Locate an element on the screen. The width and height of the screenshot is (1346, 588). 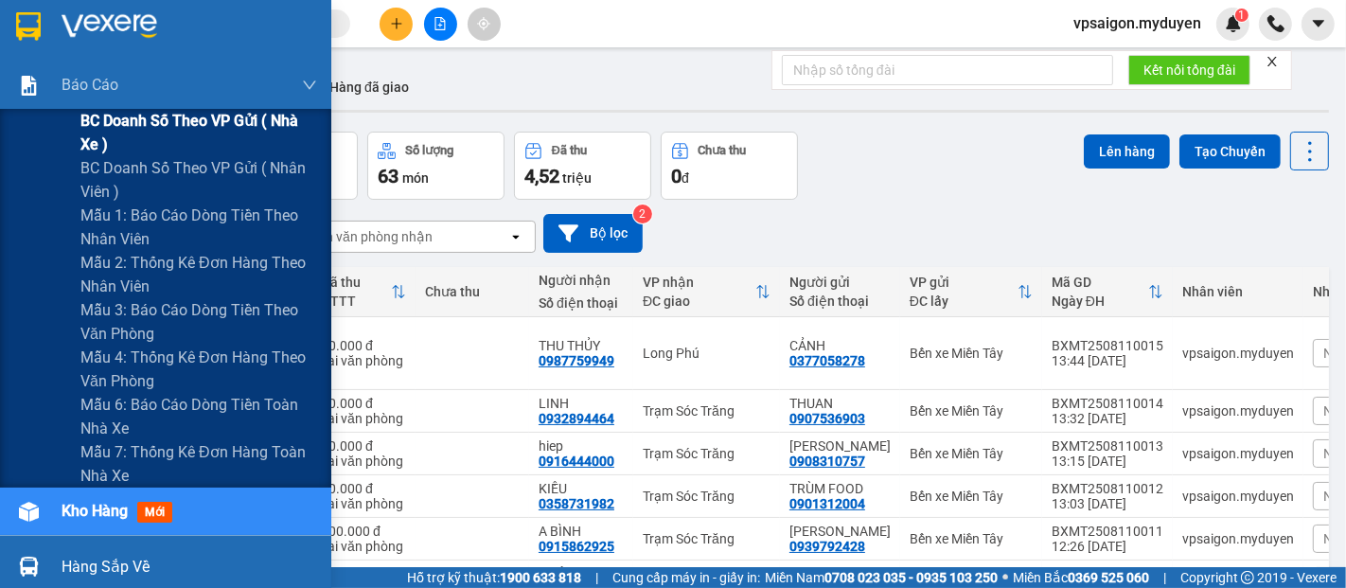
sup: 2 is located at coordinates (643, 214).